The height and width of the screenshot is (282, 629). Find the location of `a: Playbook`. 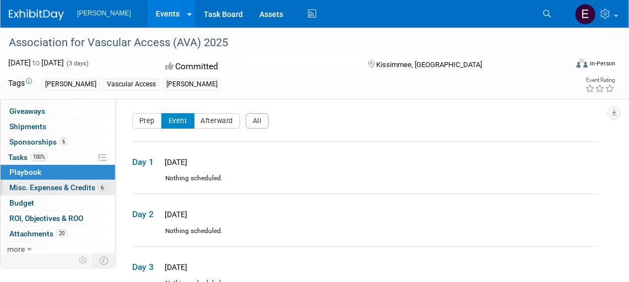

a: Playbook is located at coordinates (58, 172).